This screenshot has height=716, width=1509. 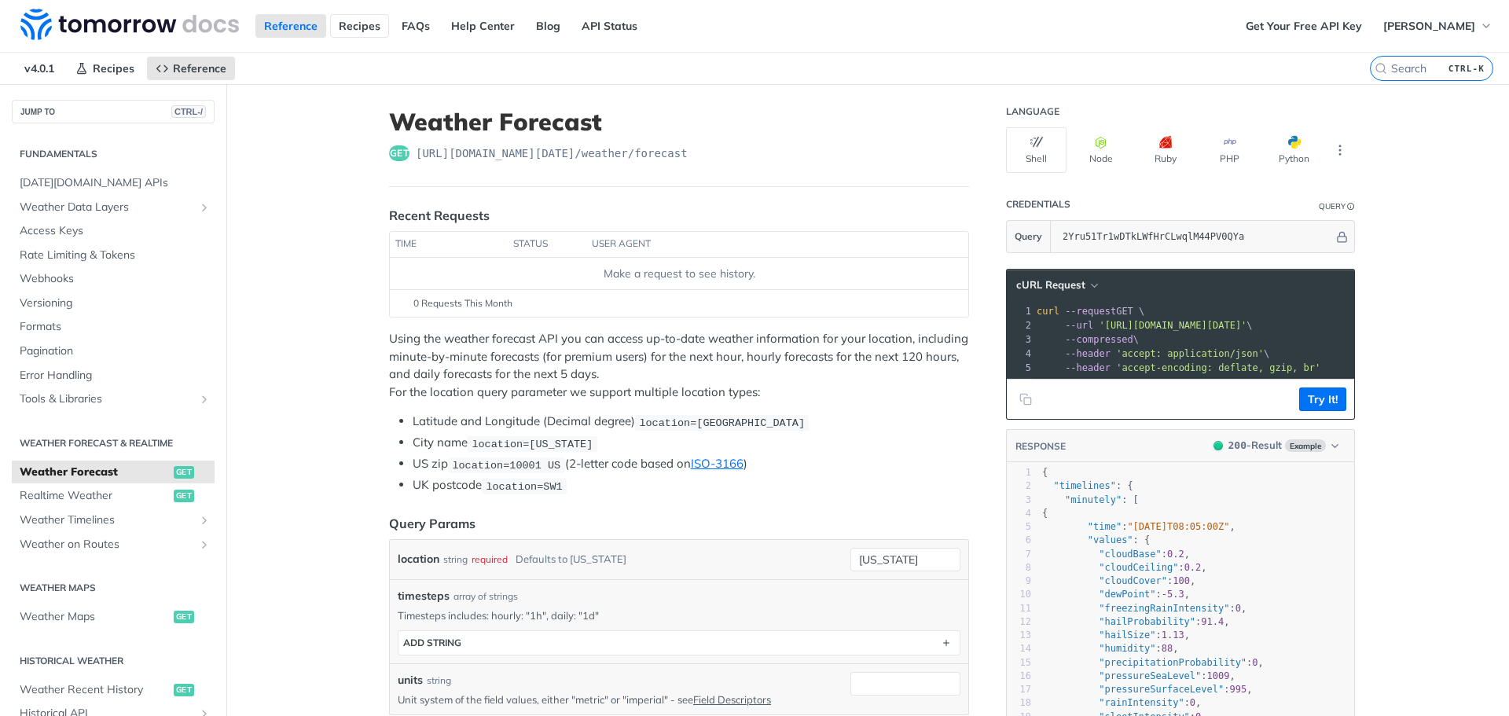 What do you see at coordinates (204, 208) in the screenshot?
I see `button: Show subpages for Weather Data Layers` at bounding box center [204, 208].